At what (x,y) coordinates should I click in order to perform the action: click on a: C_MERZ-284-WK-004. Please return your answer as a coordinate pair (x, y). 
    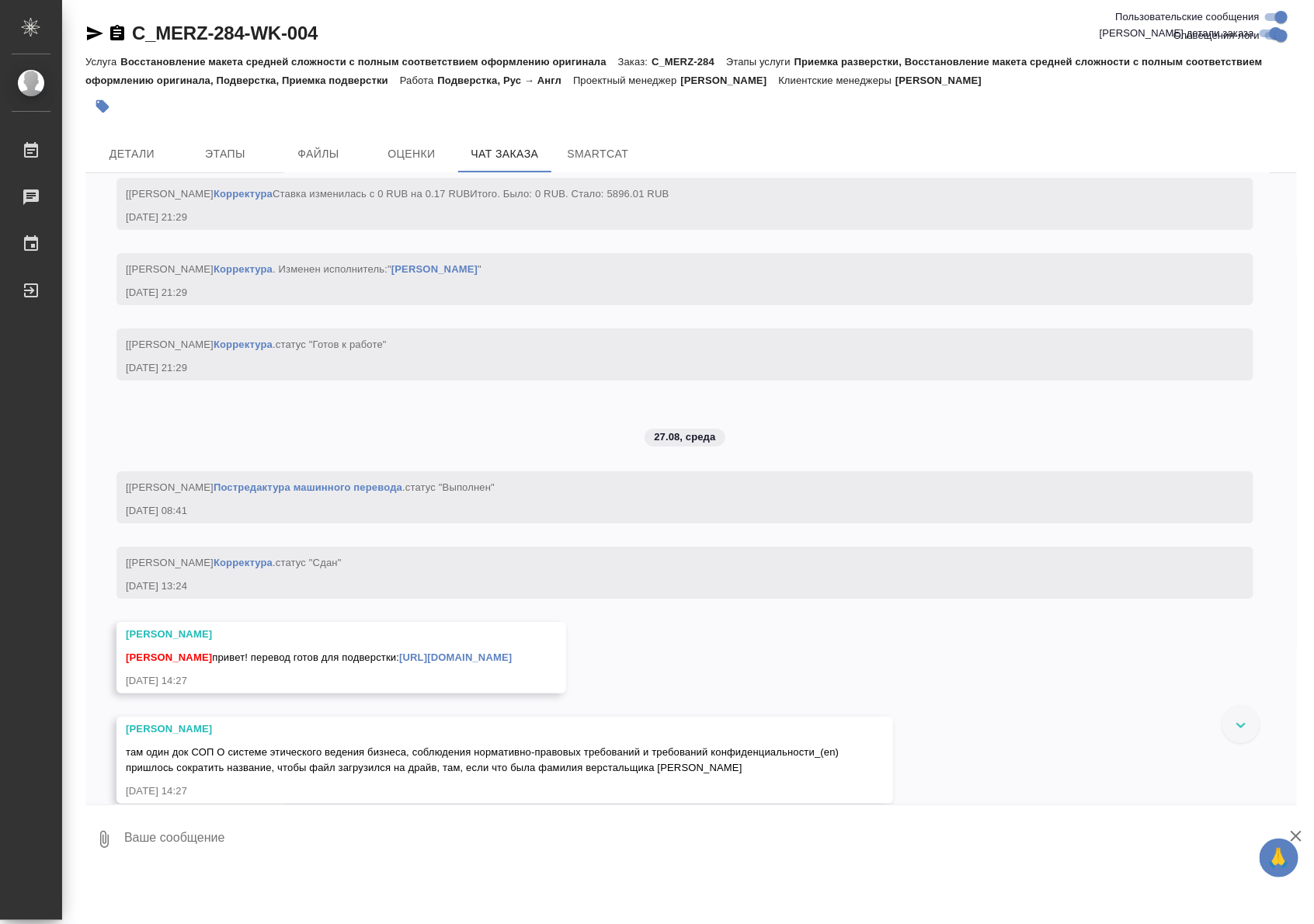
    Looking at the image, I should click on (224, 33).